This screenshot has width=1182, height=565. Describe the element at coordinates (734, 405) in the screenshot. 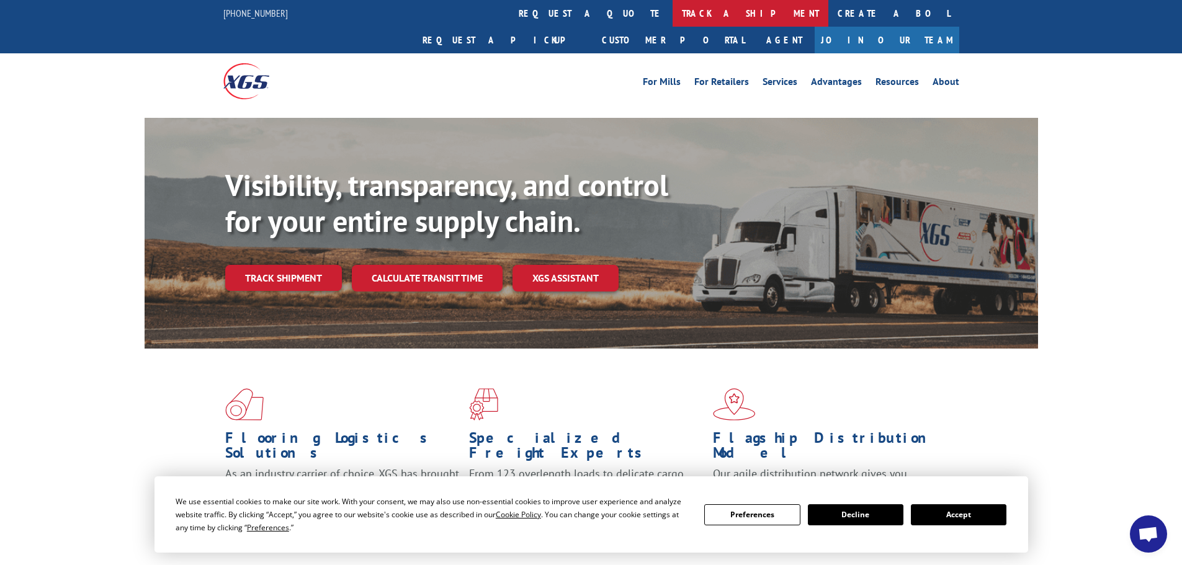

I see `img: xgs-icon-flagship-distribution-model-red` at that location.